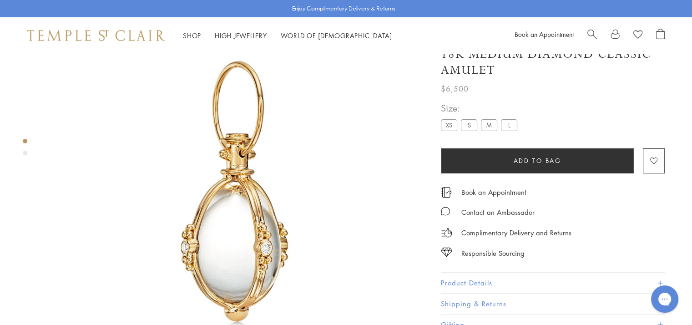 This screenshot has width=692, height=325. I want to click on span: Size:, so click(481, 108).